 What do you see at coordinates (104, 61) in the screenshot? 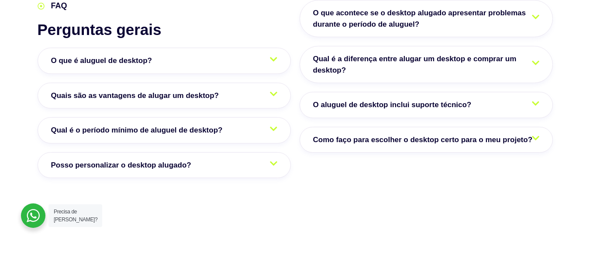
I see `span: O que é aluguel de desktop?` at bounding box center [104, 61].